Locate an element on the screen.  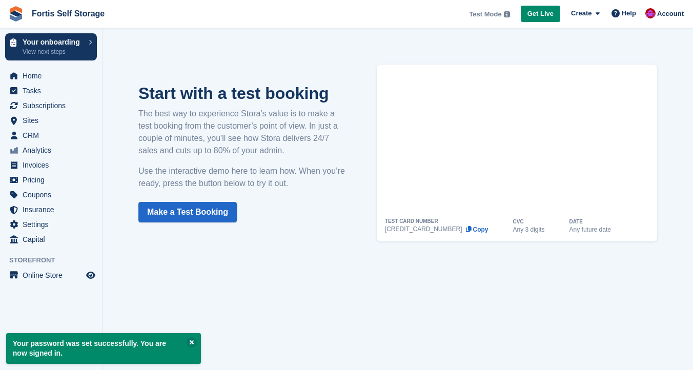
span: Get Live is located at coordinates (540, 14).